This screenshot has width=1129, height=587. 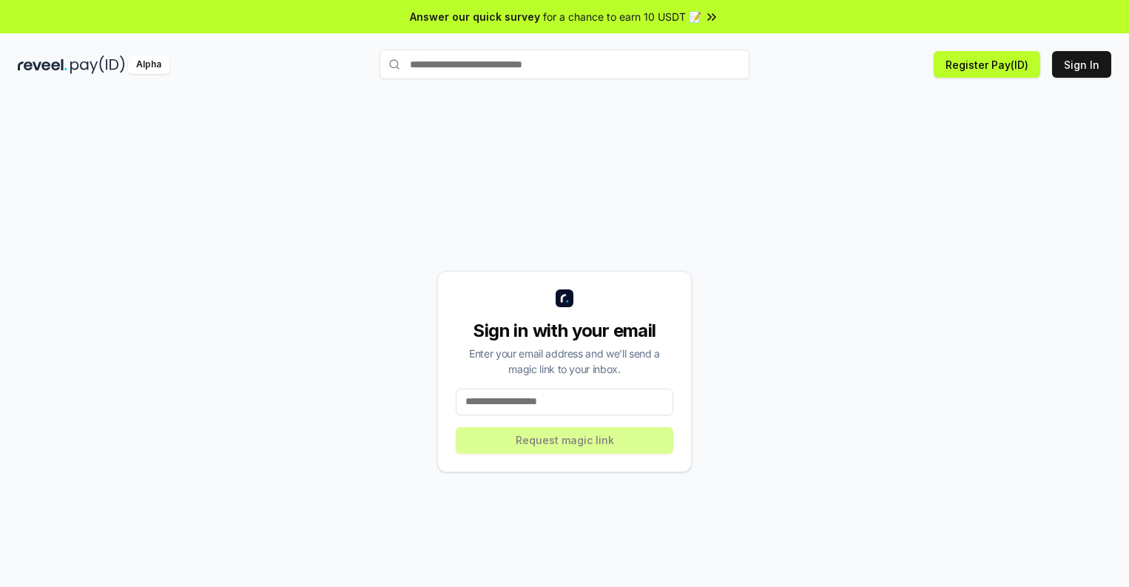 What do you see at coordinates (475, 16) in the screenshot?
I see `span: Answer our quick survey` at bounding box center [475, 16].